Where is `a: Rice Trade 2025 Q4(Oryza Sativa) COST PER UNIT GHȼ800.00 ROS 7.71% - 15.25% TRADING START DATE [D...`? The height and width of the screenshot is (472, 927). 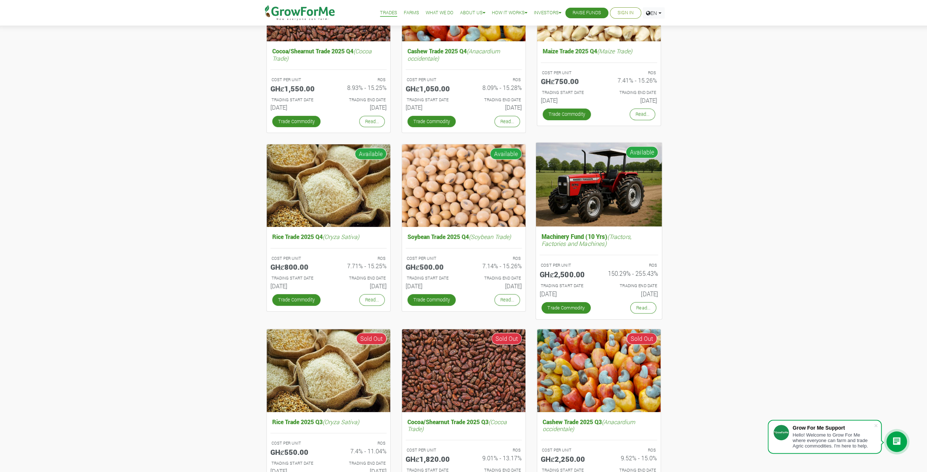
a: Rice Trade 2025 Q4(Oryza Sativa) COST PER UNIT GHȼ800.00 ROS 7.71% - 15.25% TRADING START DATE [D... is located at coordinates (328, 262).